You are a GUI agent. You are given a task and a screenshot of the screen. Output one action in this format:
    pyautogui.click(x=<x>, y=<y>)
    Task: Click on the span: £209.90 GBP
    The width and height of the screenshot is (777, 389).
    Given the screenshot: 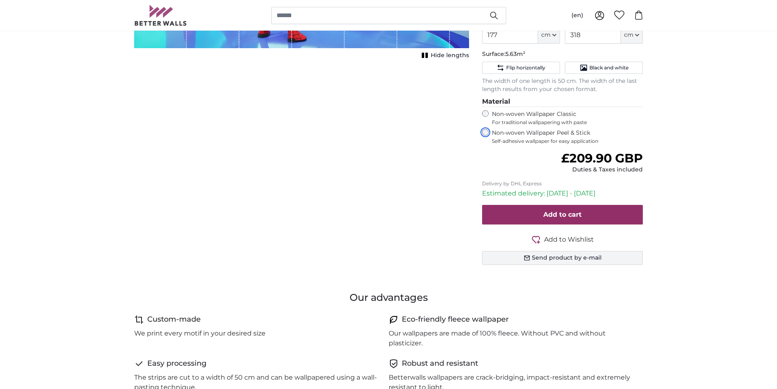 What is the action you would take?
    pyautogui.click(x=602, y=158)
    